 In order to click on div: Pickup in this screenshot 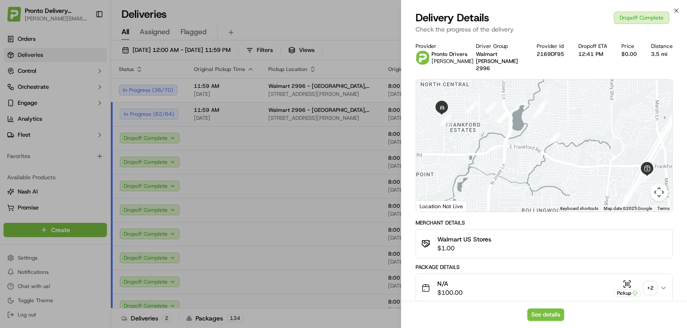, I will do `click(627, 293)`.